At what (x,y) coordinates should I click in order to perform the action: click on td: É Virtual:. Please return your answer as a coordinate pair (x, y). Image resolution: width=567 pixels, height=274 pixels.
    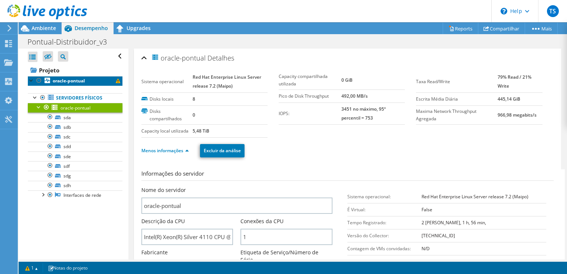
    Looking at the image, I should click on (384, 209).